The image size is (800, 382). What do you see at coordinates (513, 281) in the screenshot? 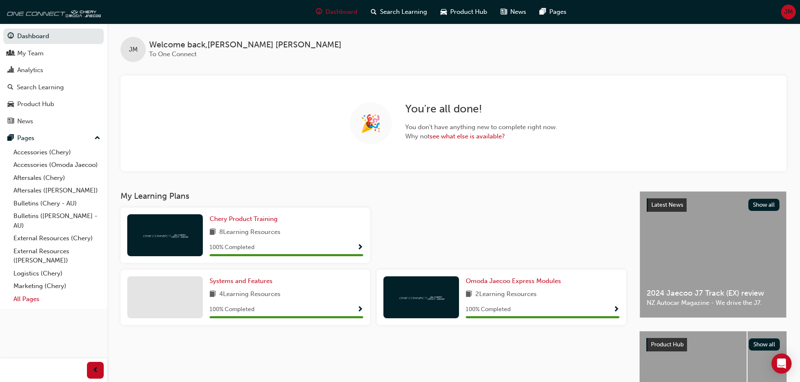
I see `span: Omoda Jaecoo Express Modules` at bounding box center [513, 281].